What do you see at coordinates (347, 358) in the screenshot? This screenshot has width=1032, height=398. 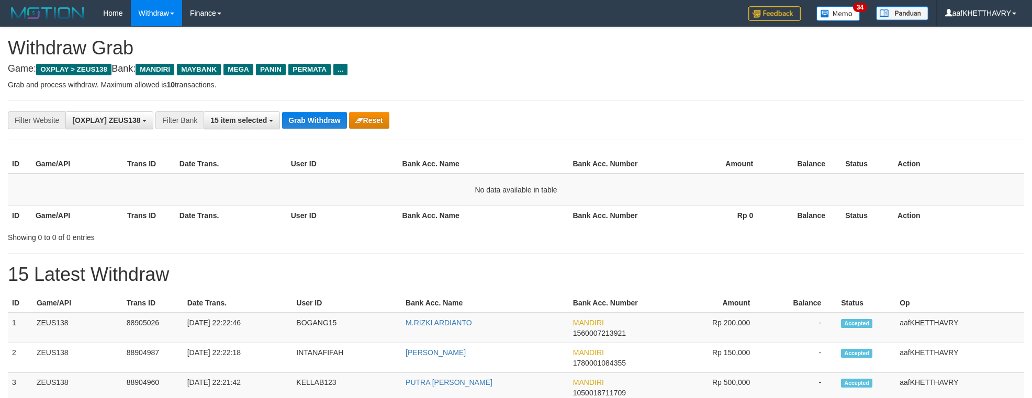 I see `td: INTANAFIFAH` at bounding box center [347, 358].